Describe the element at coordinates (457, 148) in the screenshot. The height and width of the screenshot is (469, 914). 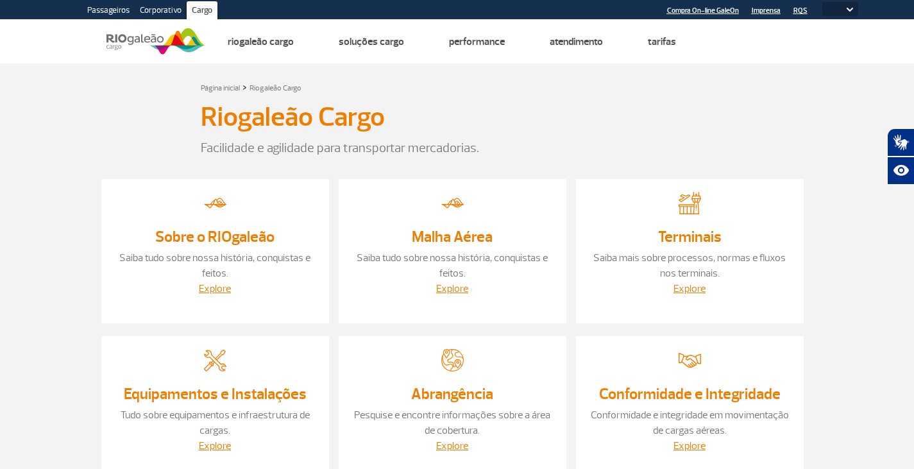
I see `p: Facilidade e agilidade para transportar mercadorias.` at that location.